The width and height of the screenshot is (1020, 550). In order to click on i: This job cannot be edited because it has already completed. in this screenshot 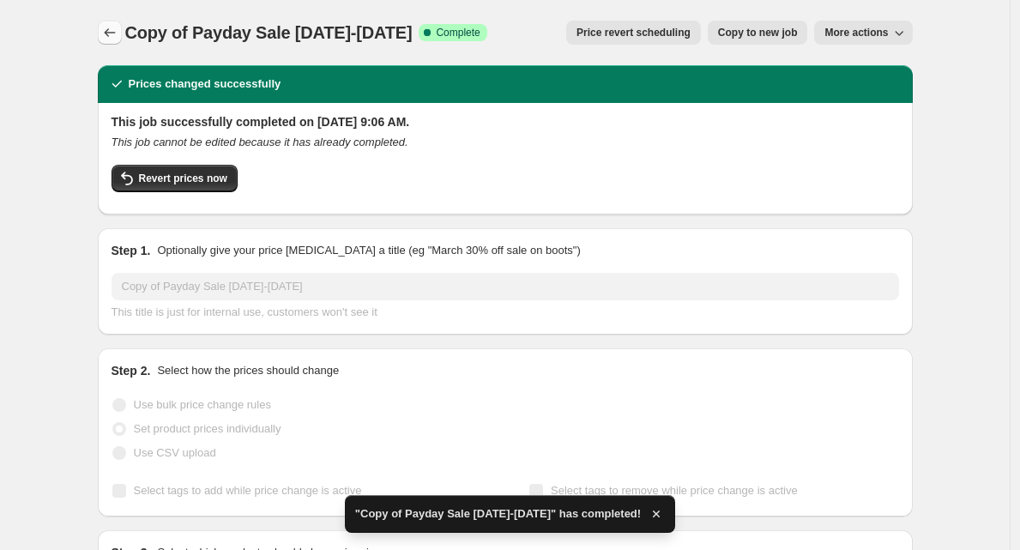, I will do `click(260, 142)`.